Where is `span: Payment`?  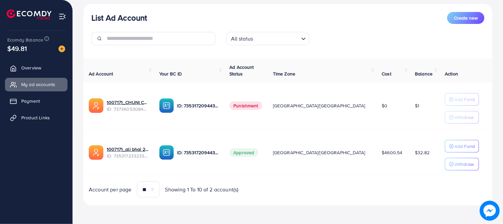
span: Payment is located at coordinates (31, 101).